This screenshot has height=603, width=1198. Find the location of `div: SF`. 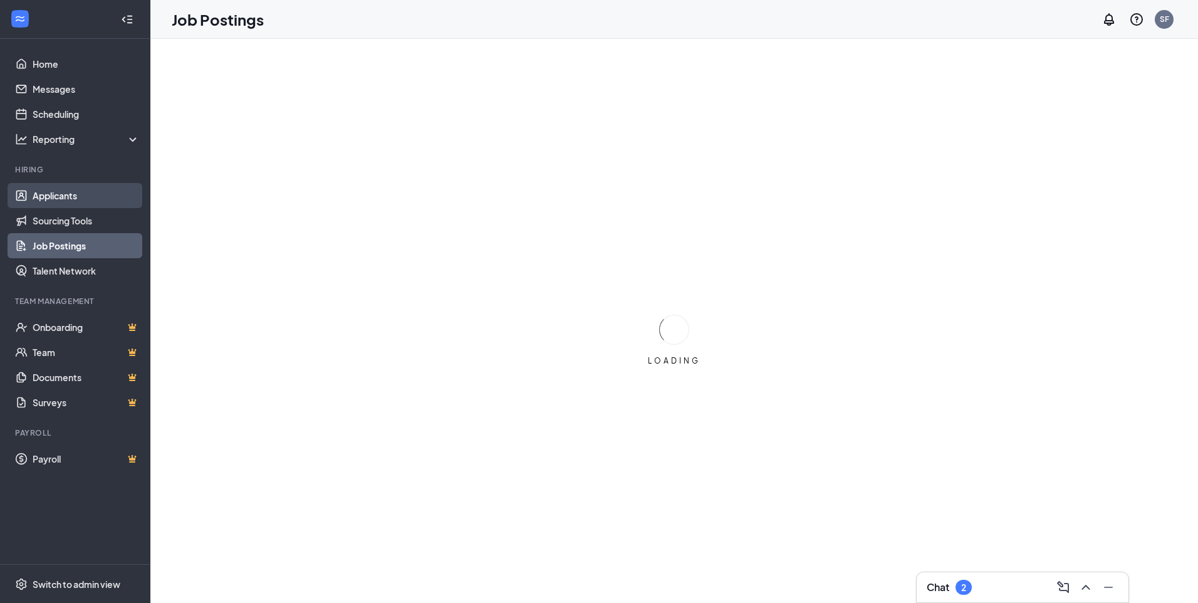

div: SF is located at coordinates (1164, 19).